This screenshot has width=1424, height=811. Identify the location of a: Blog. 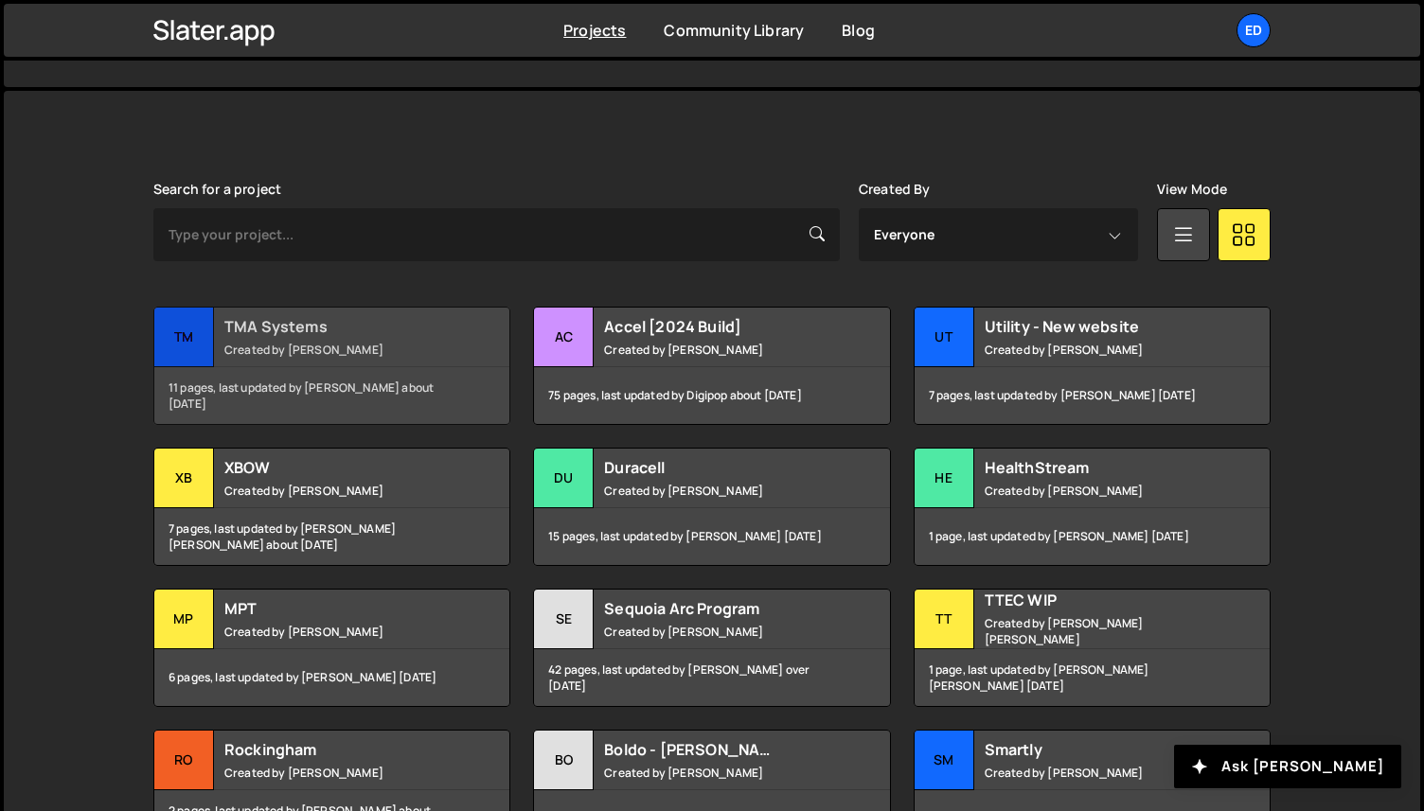
(858, 30).